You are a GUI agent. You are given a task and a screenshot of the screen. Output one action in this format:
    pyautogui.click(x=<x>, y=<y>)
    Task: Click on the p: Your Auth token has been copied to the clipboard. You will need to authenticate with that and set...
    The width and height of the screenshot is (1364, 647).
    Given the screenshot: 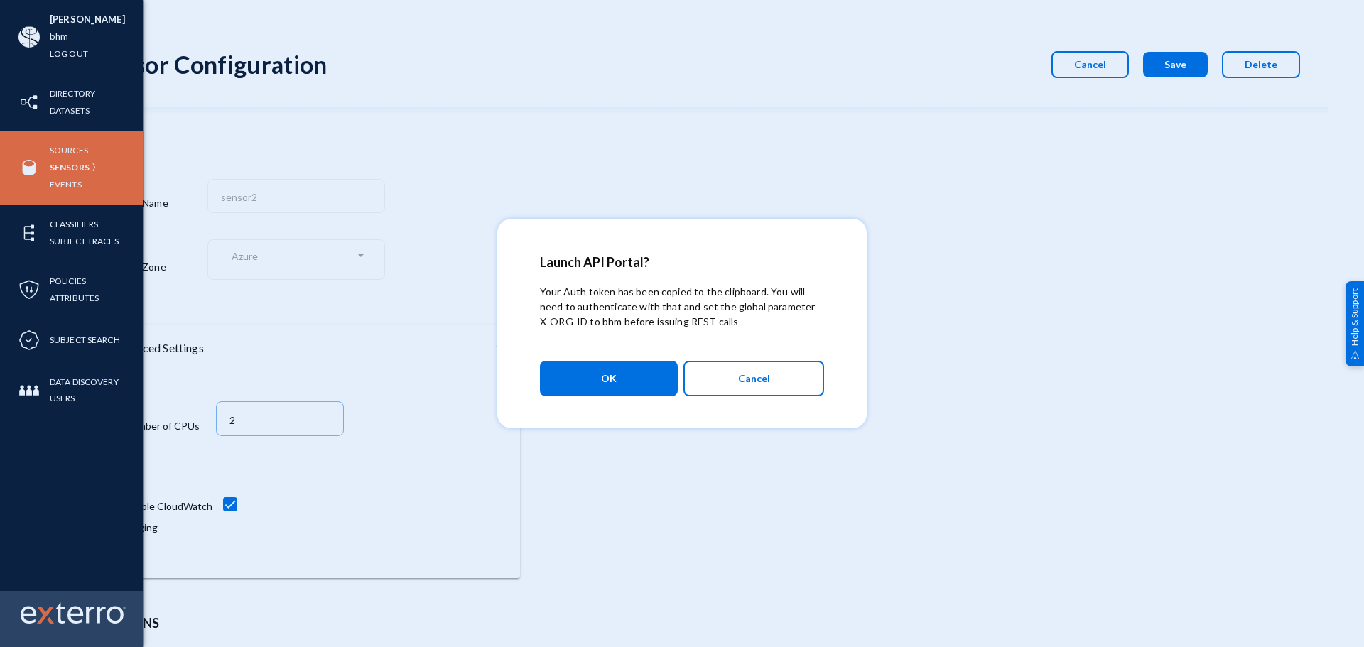 What is the action you would take?
    pyautogui.click(x=682, y=306)
    